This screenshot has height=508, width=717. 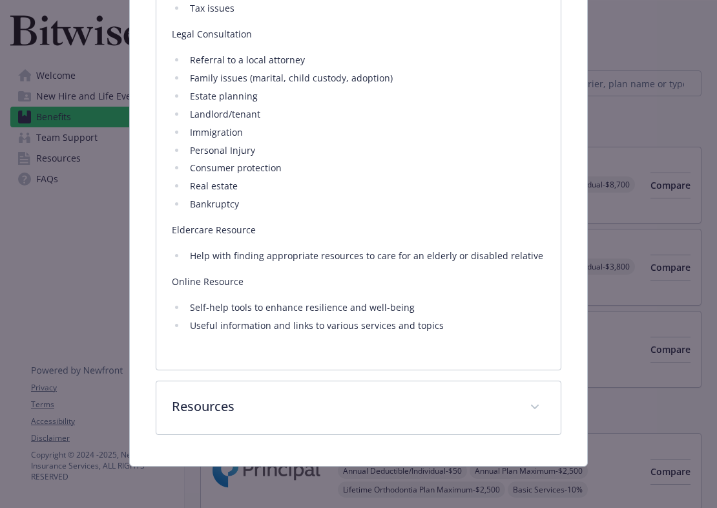 I want to click on li: Estate planning, so click(x=366, y=96).